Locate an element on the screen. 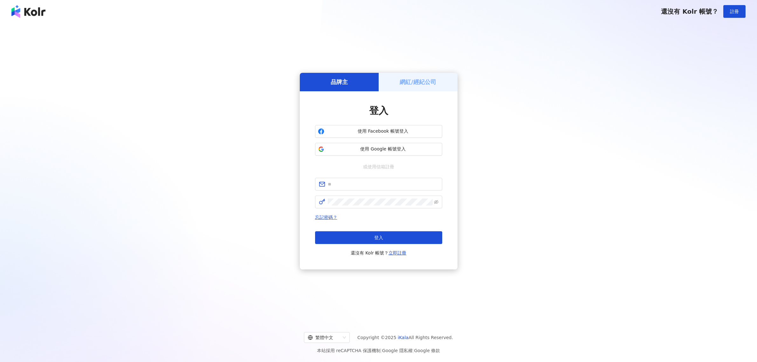 This screenshot has height=362, width=757. button: 登入 is located at coordinates (379, 237).